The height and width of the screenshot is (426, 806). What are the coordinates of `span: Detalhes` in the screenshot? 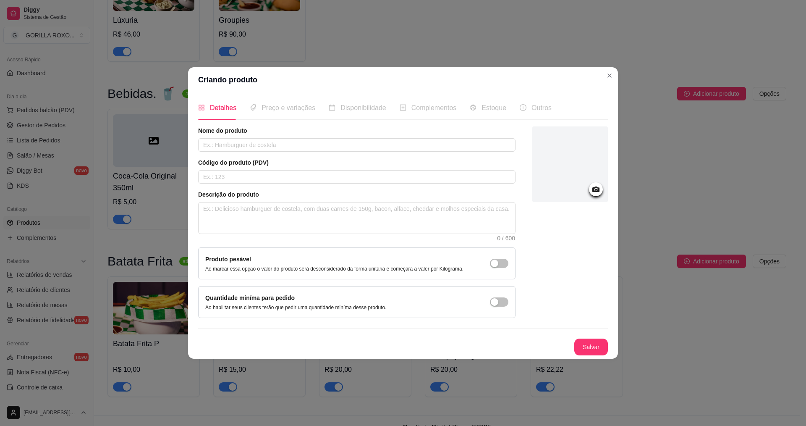 It's located at (223, 107).